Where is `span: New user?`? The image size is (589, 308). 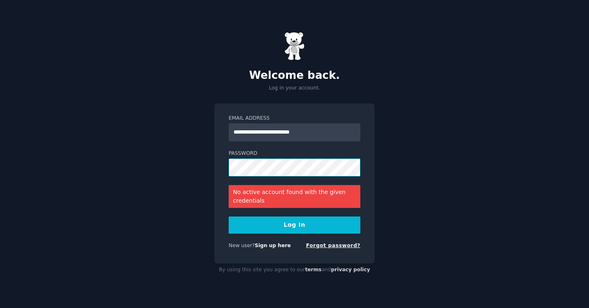 span: New user? is located at coordinates (242, 246).